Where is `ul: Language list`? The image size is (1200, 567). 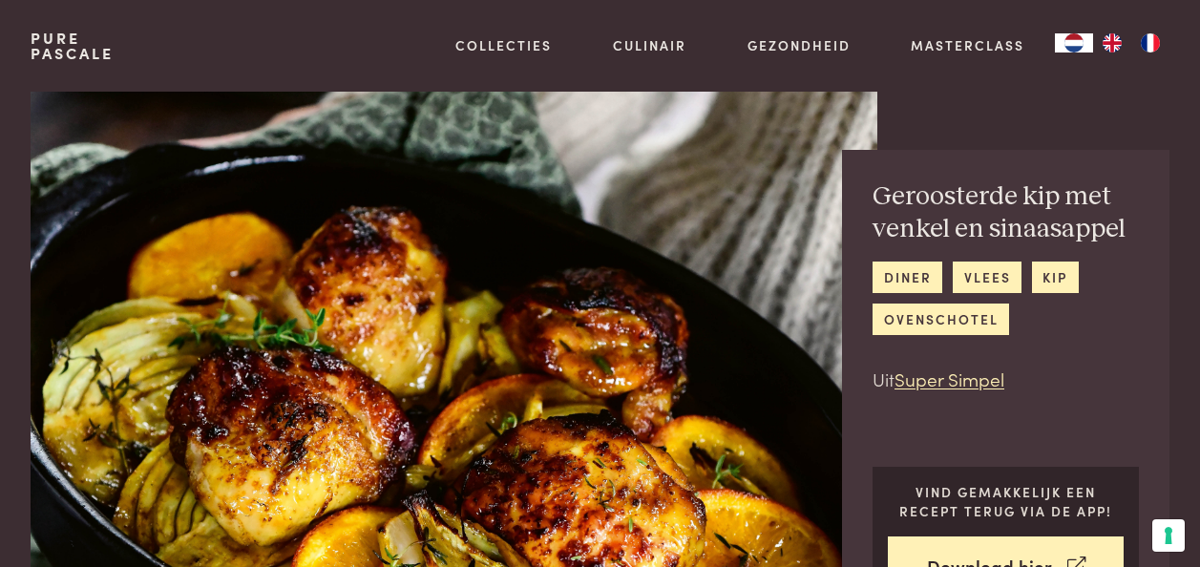 ul: Language list is located at coordinates (1131, 43).